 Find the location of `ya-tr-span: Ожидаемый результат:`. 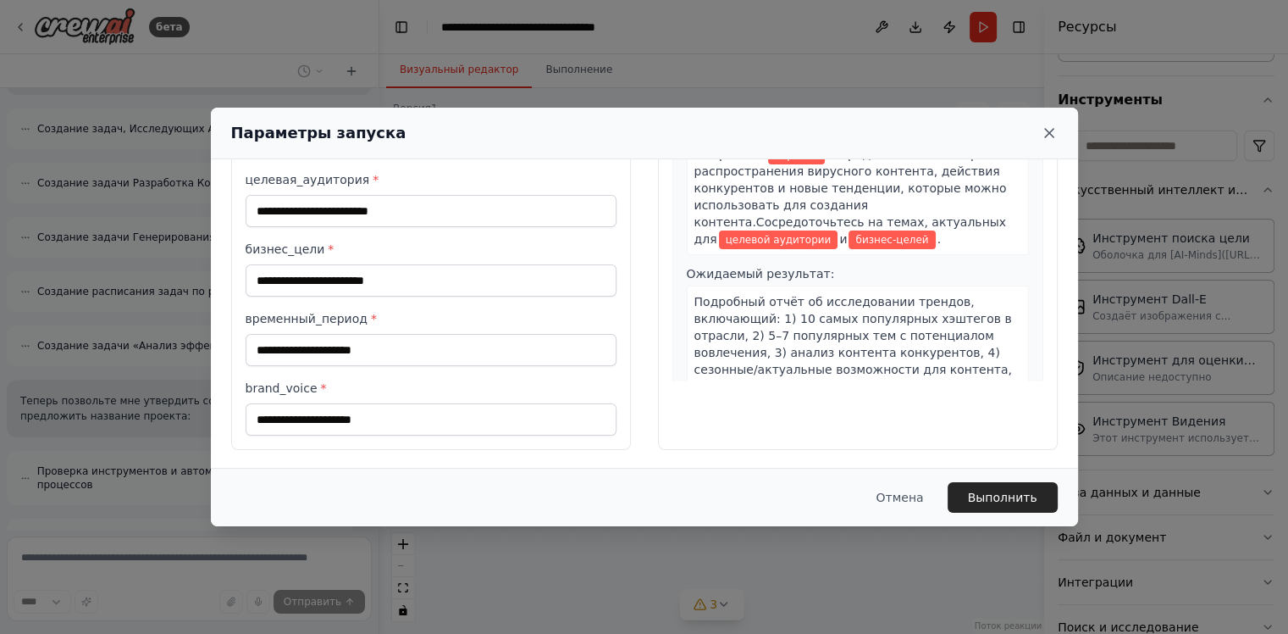

ya-tr-span: Ожидаемый результат: is located at coordinates (761, 274).